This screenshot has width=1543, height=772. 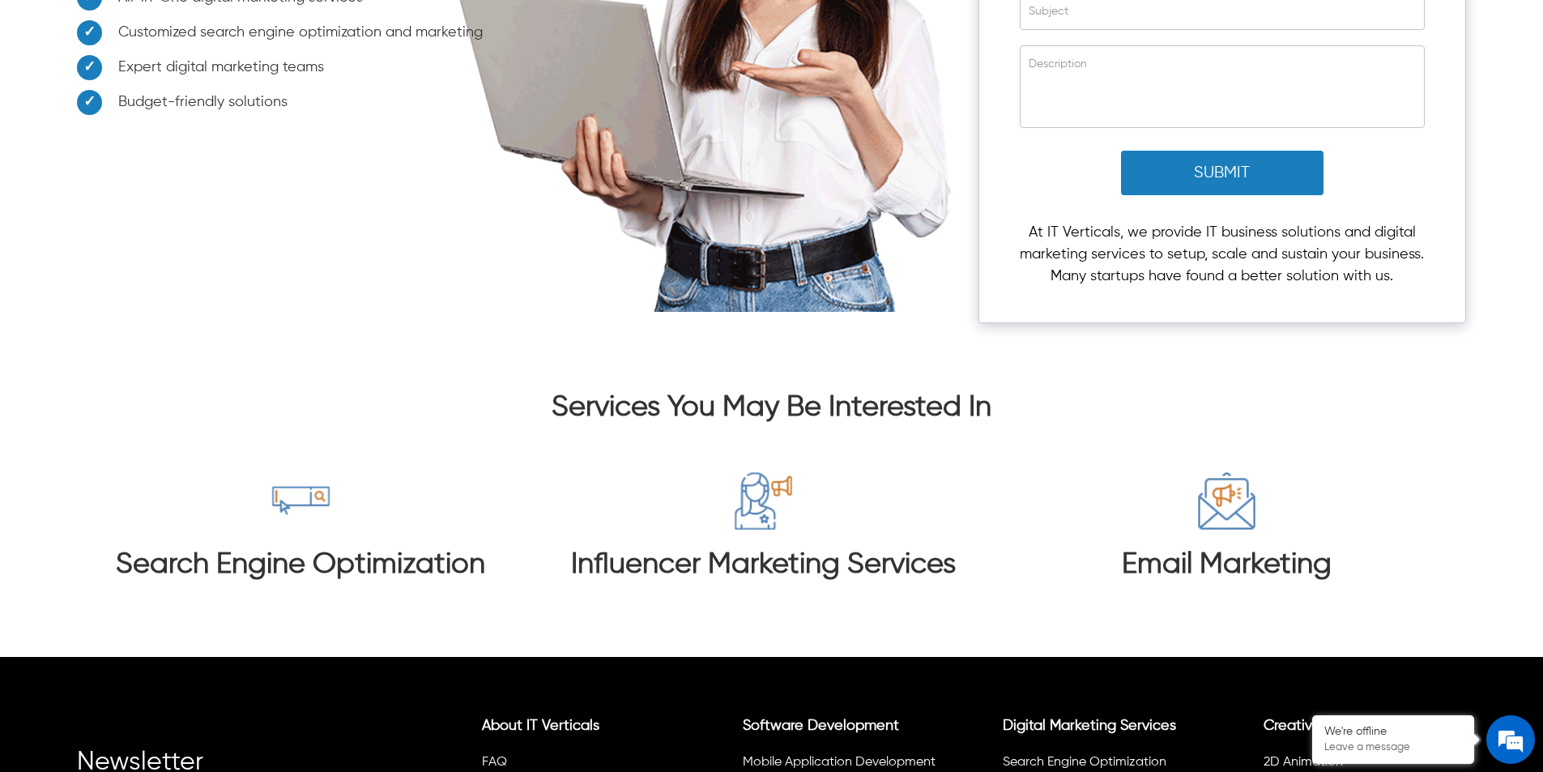 I want to click on span: We are offline. Please leave us a message., so click(x=158, y=286).